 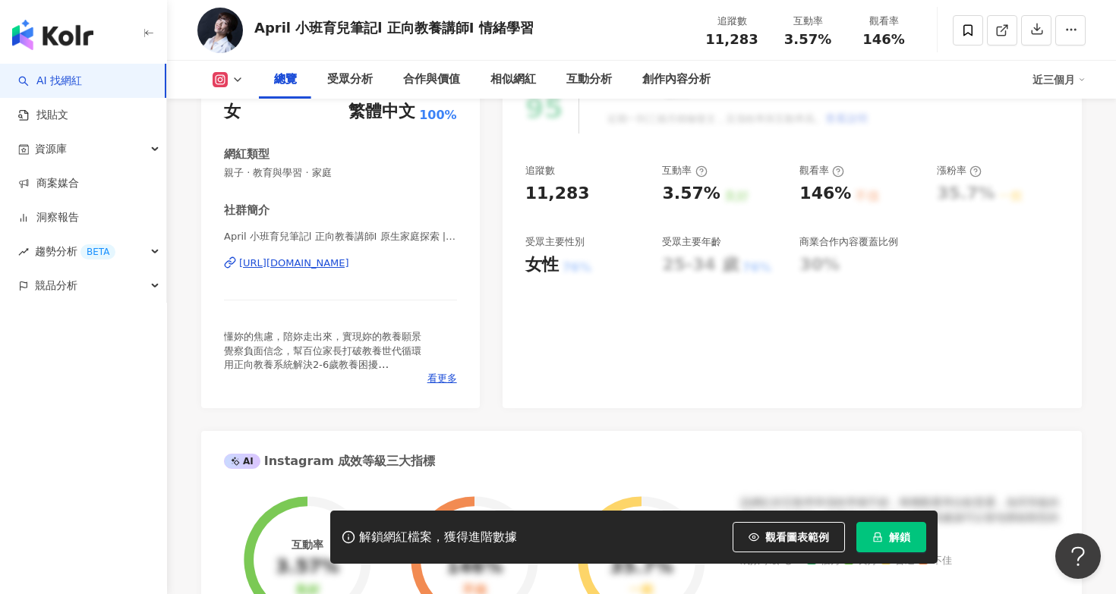 What do you see at coordinates (899, 537) in the screenshot?
I see `span: 解鎖` at bounding box center [899, 537].